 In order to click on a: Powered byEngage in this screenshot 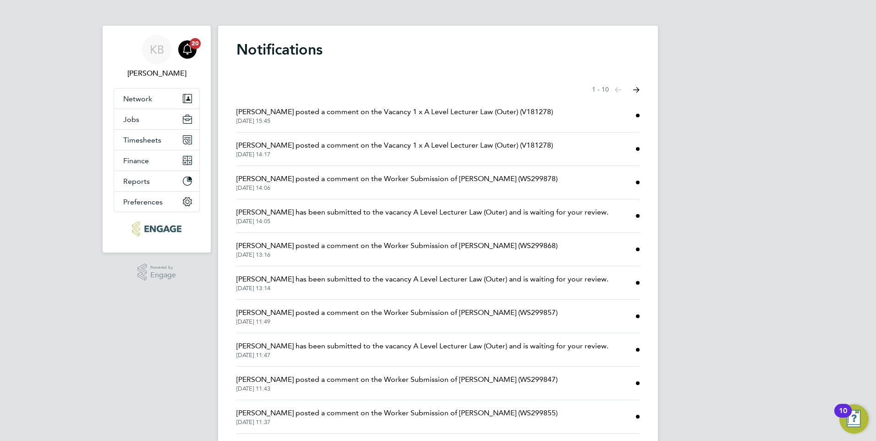, I will do `click(157, 272)`.